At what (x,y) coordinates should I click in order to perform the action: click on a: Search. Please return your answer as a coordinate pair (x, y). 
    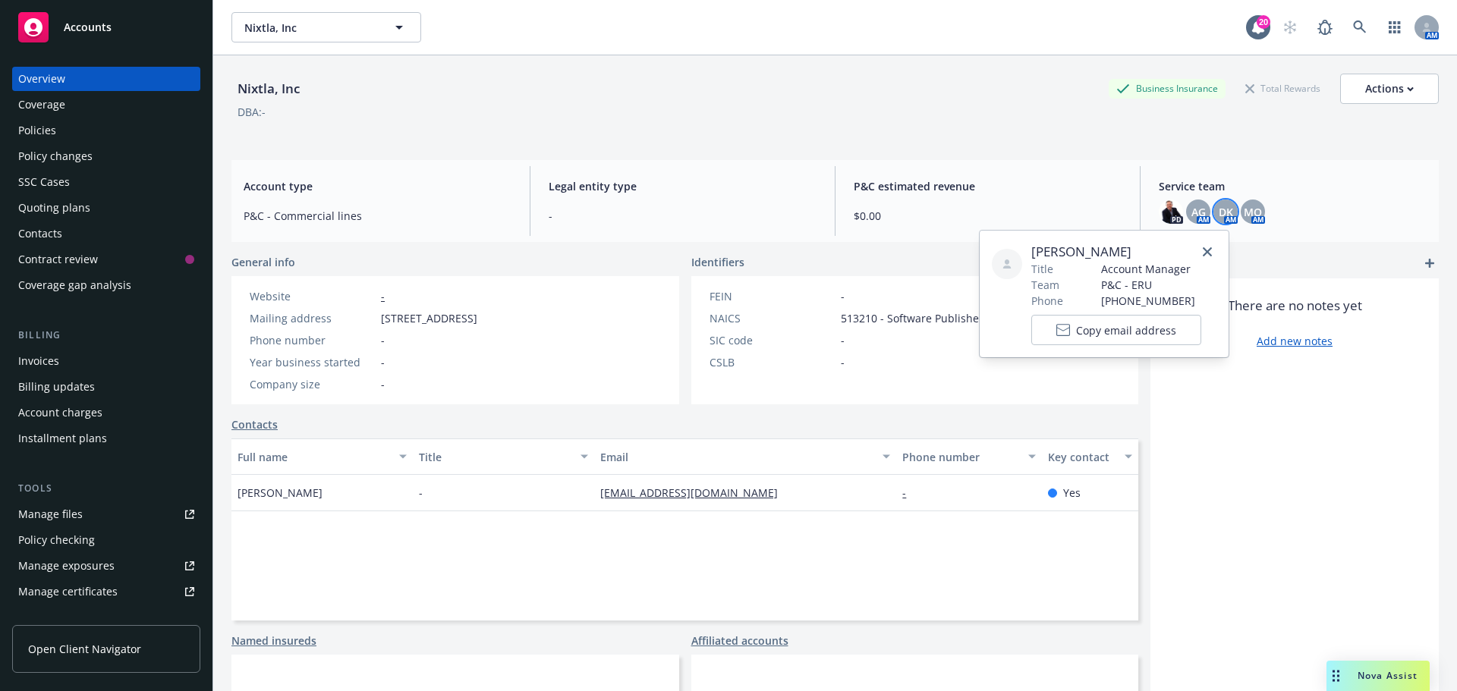
    Looking at the image, I should click on (1360, 27).